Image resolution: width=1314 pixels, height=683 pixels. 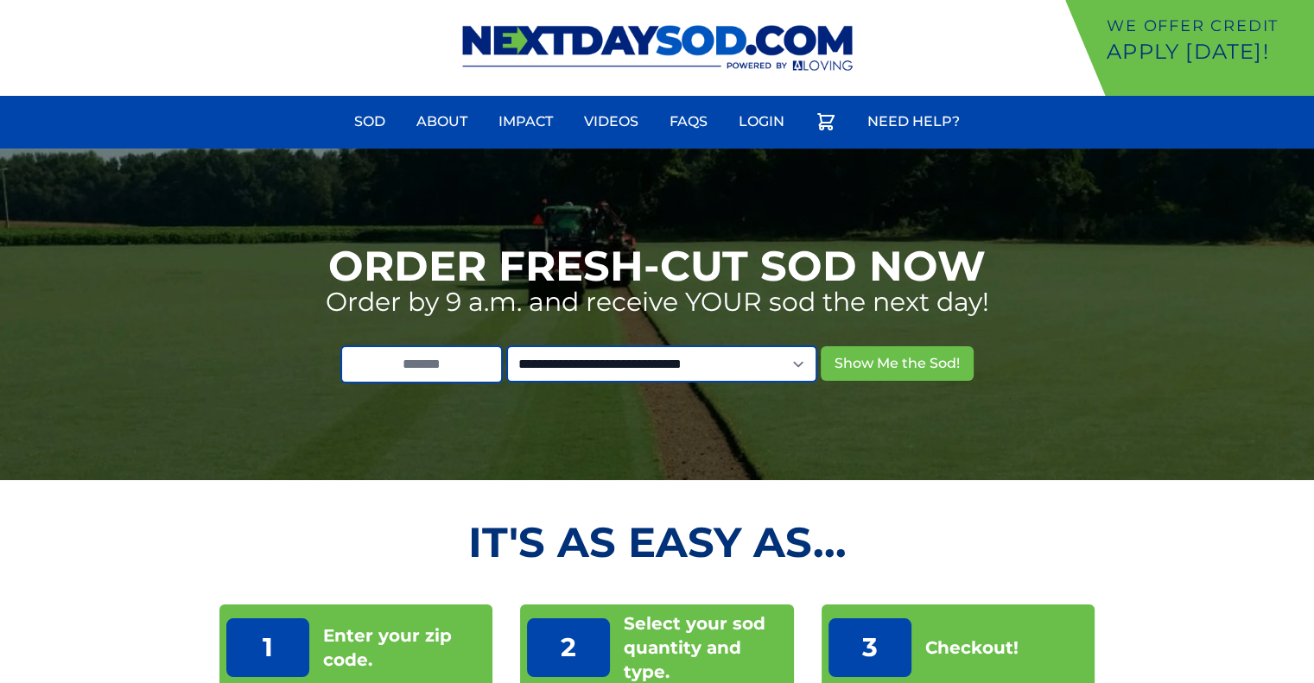 I want to click on p: Checkout!, so click(x=972, y=648).